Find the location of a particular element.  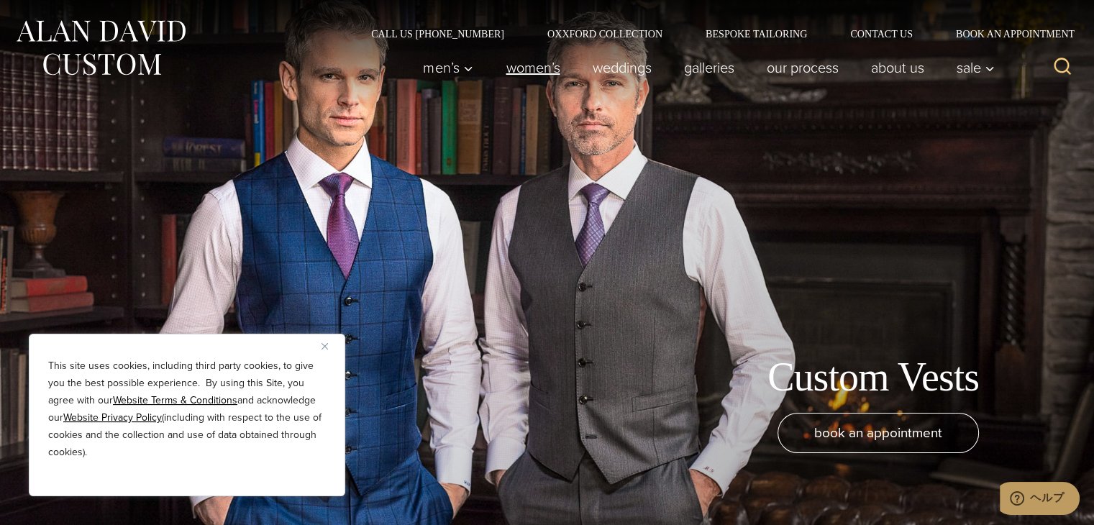

span: ヘルプ is located at coordinates (47, 16).